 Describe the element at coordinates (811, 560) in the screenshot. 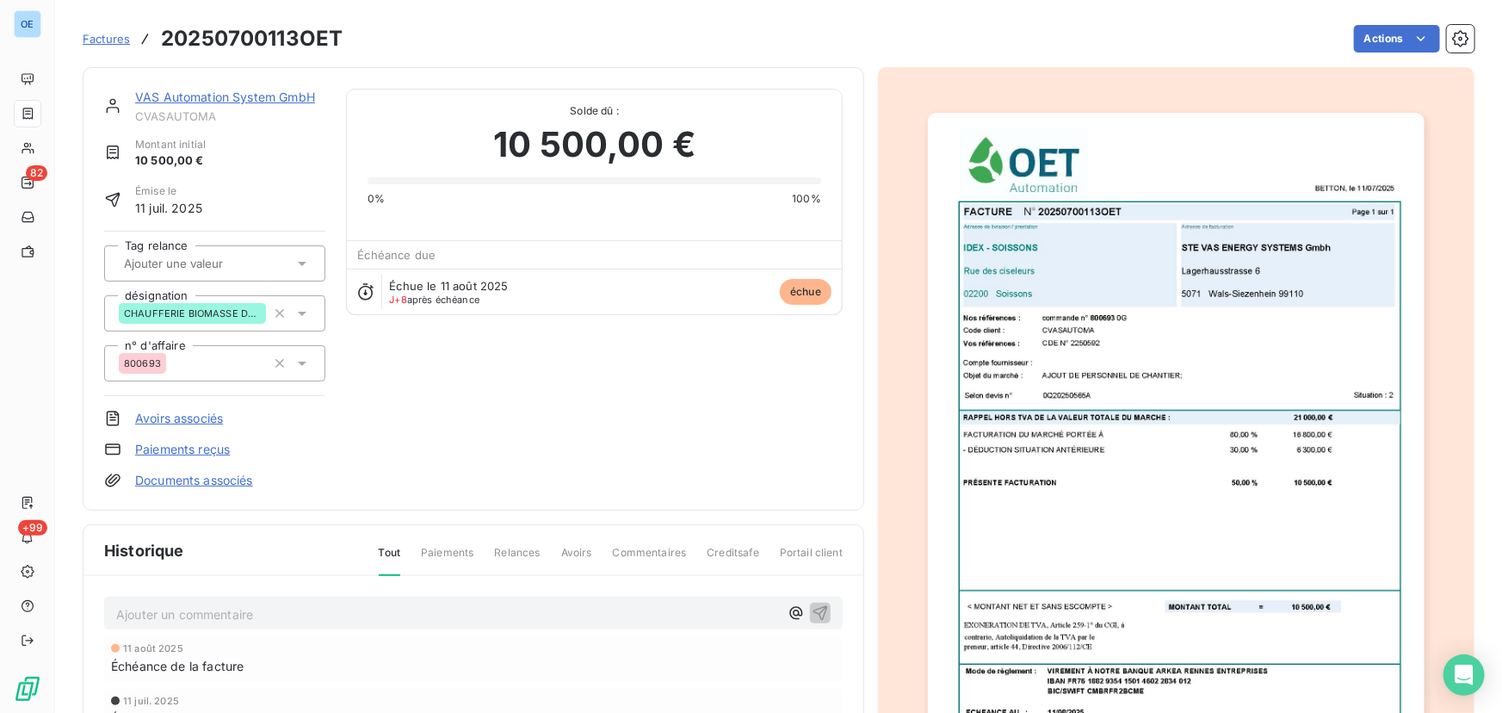

I see `span: Portail client` at that location.